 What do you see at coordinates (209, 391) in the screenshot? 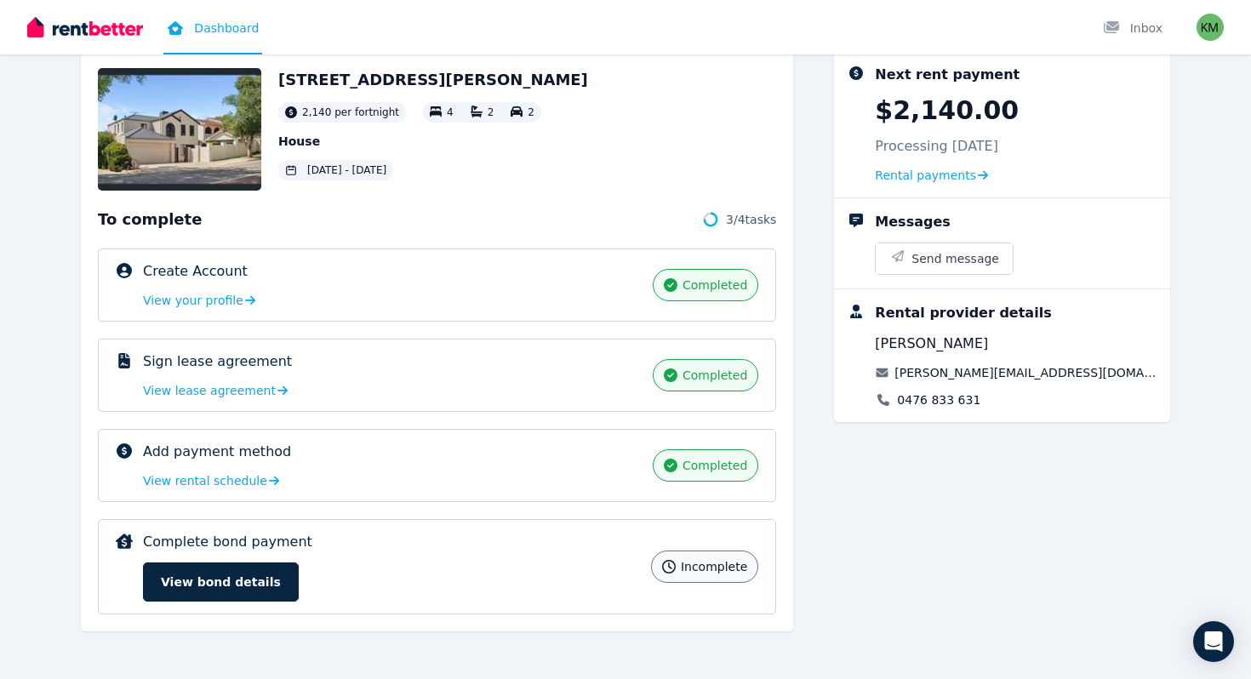
I see `span: View lease agreement` at bounding box center [209, 391].